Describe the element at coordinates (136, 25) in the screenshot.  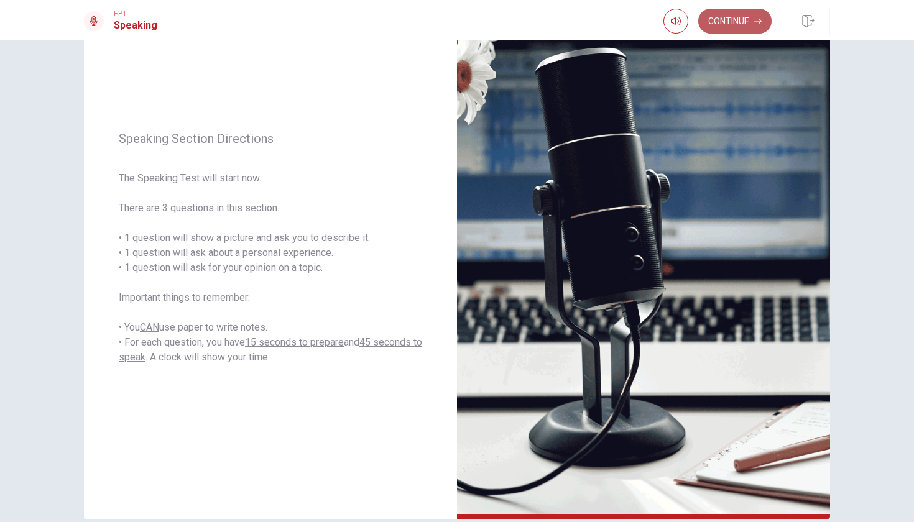
I see `h1: Speaking` at that location.